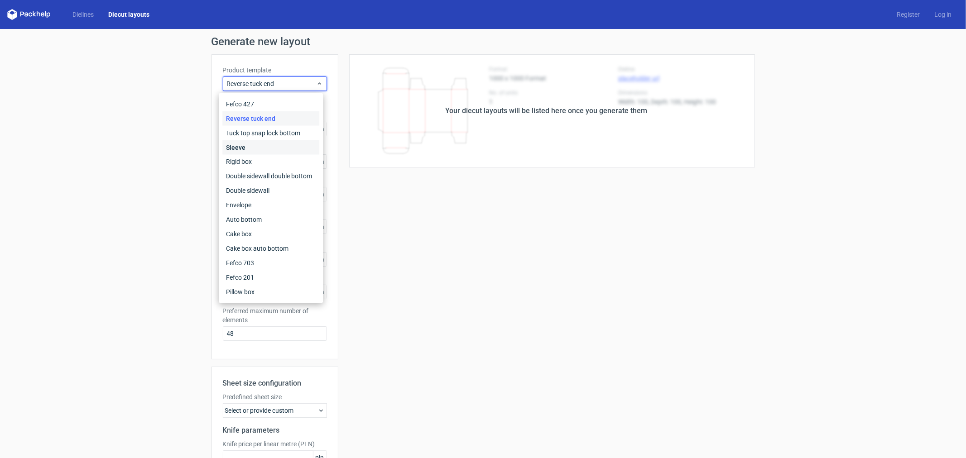 The image size is (966, 458). I want to click on h2: Sheet size configuration, so click(275, 384).